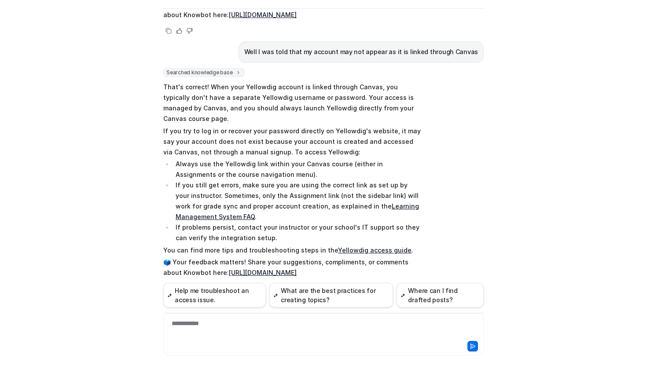 This screenshot has height=366, width=647. I want to click on li: If problems persist, contact your instructor or your school's IT support so they can verify the i..., so click(297, 233).